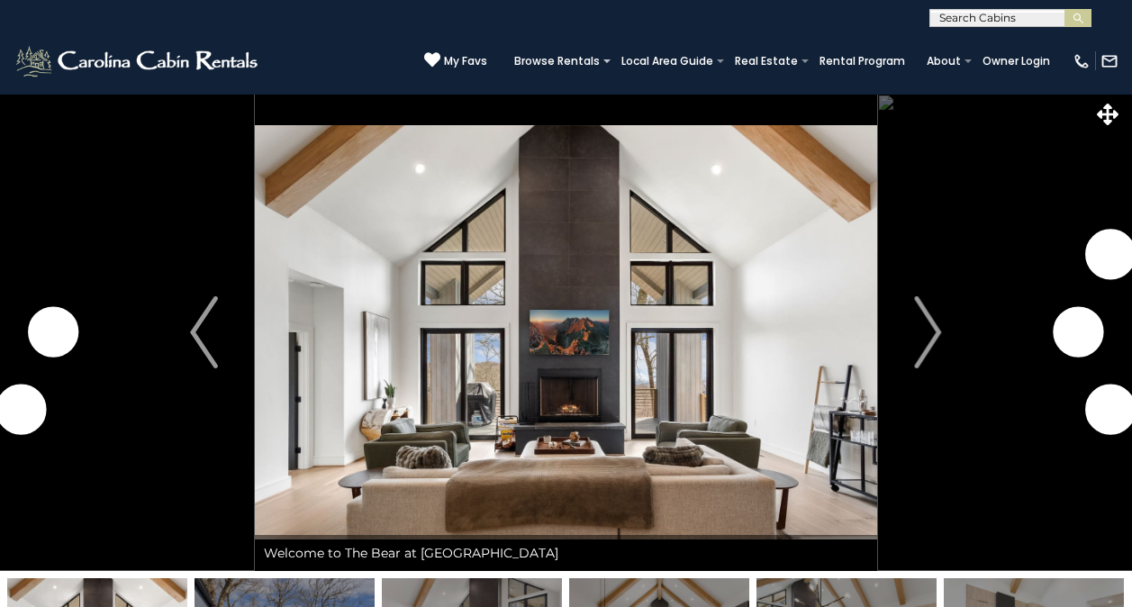  I want to click on img: phone-regular-white.png, so click(1081, 61).